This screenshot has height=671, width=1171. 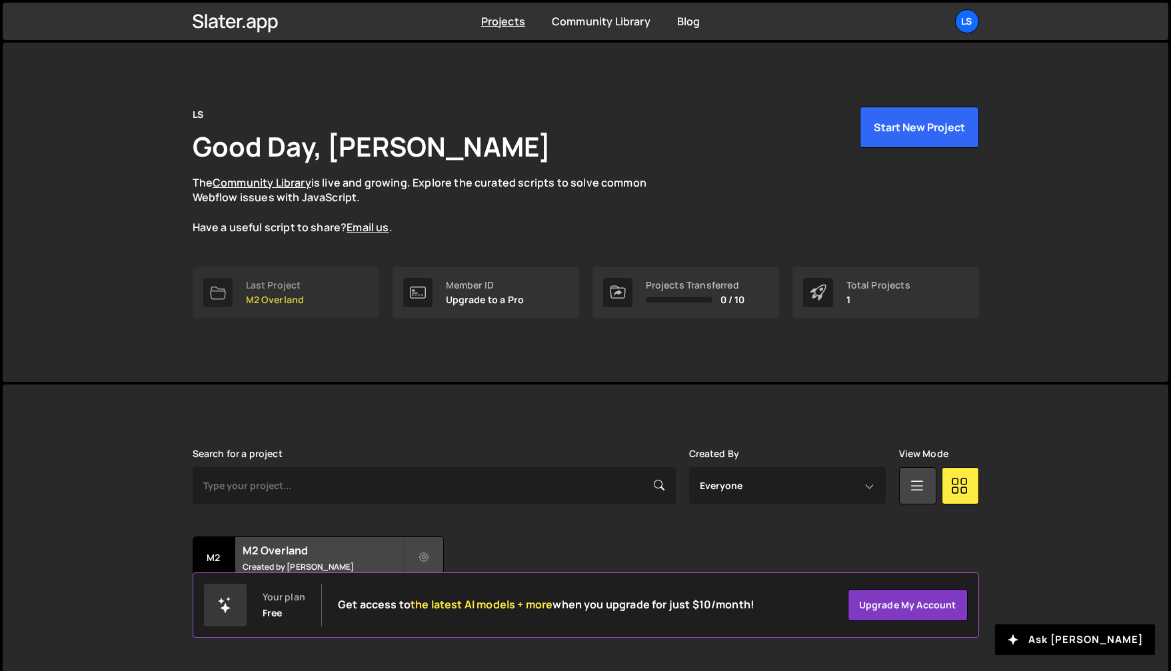 What do you see at coordinates (908, 605) in the screenshot?
I see `a: Upgrade my account` at bounding box center [908, 605].